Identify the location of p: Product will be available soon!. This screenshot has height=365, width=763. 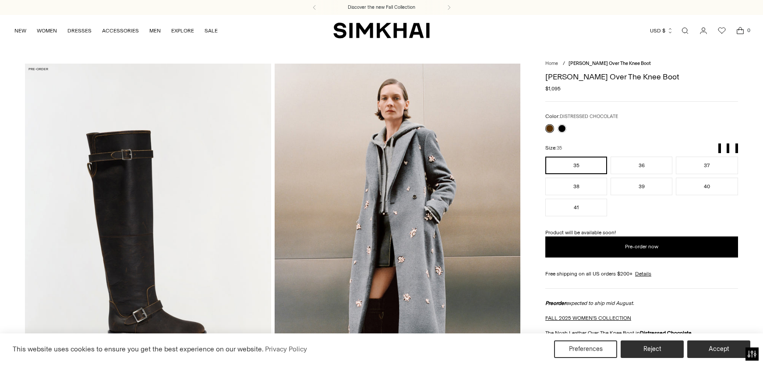
(642, 232).